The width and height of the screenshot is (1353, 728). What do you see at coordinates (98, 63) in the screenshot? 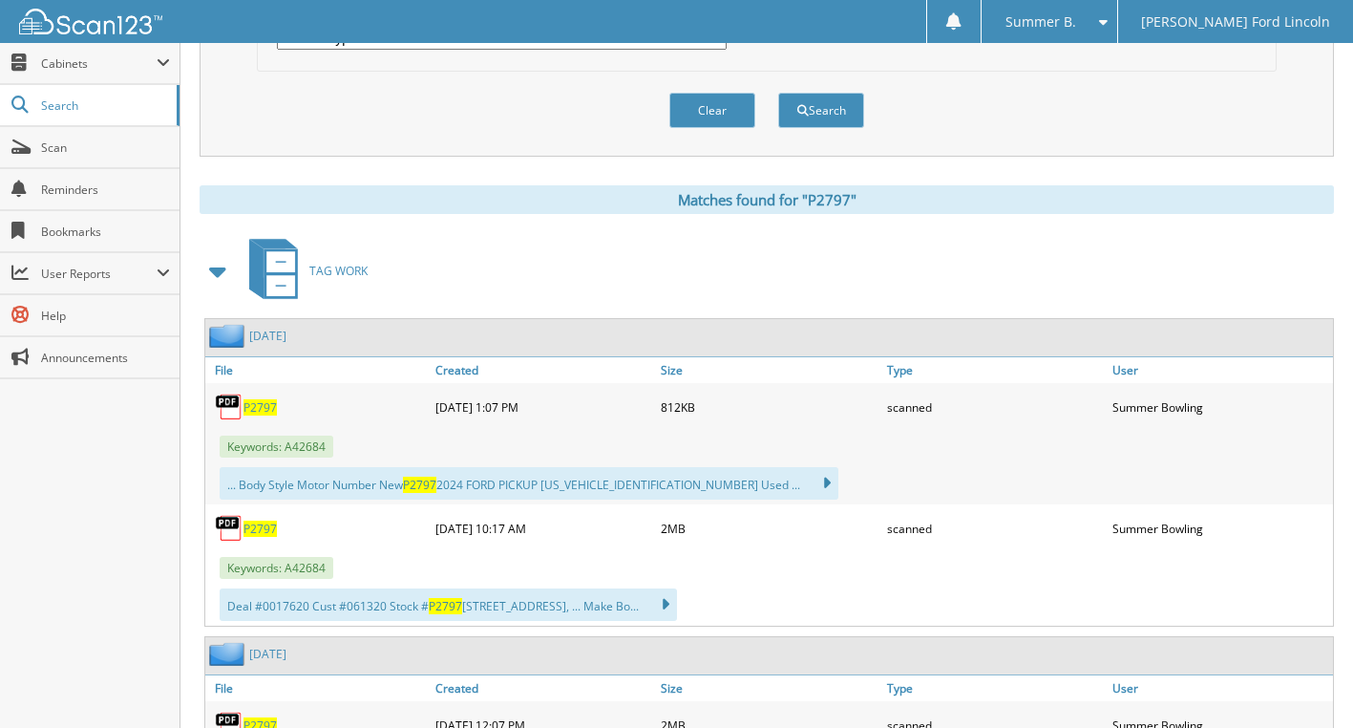
I see `span: Cabinets` at bounding box center [98, 63].